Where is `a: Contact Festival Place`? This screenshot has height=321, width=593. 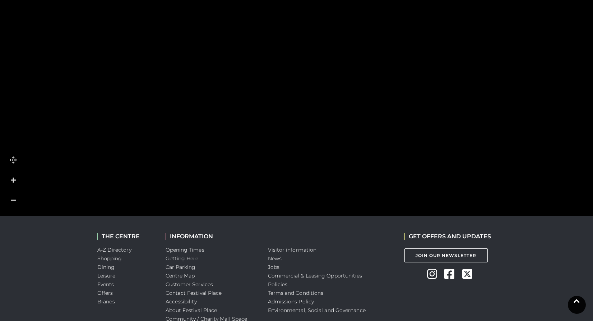 a: Contact Festival Place is located at coordinates (194, 293).